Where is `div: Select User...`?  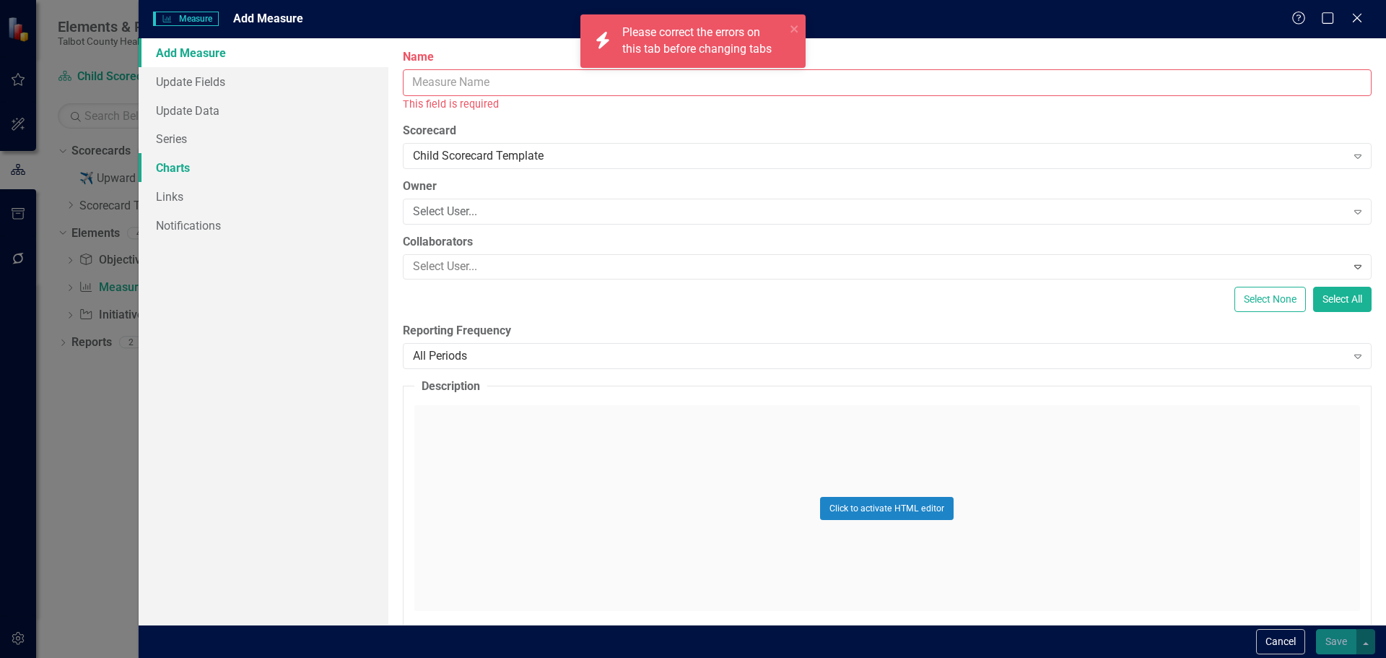 div: Select User... is located at coordinates (879, 211).